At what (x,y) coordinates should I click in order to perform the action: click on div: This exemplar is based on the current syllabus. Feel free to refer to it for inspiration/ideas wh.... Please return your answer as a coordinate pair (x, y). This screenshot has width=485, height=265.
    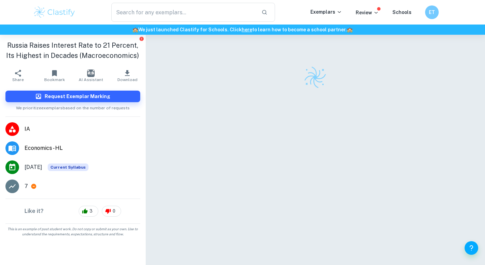
    Looking at the image, I should click on (68, 167).